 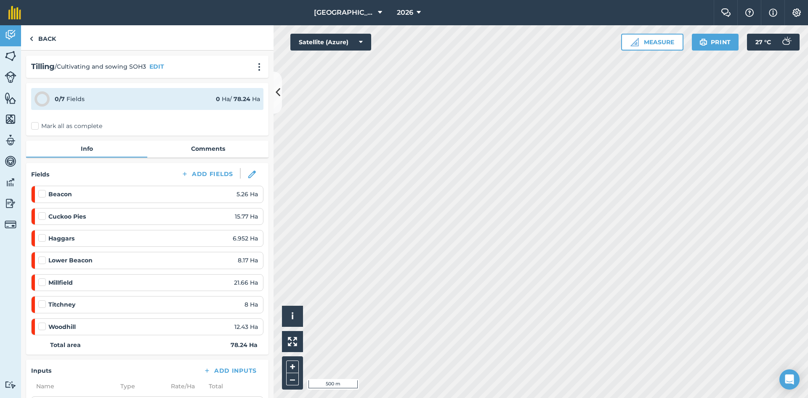 What do you see at coordinates (635, 42) in the screenshot?
I see `img: Ruler icon` at bounding box center [635, 42].